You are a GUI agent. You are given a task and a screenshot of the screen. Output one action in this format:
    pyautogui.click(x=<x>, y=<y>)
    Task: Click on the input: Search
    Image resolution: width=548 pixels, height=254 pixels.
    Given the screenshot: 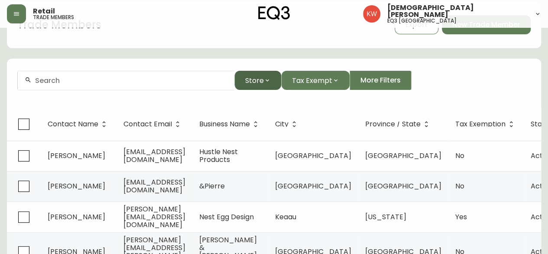 What is the action you would take?
    pyautogui.click(x=131, y=80)
    